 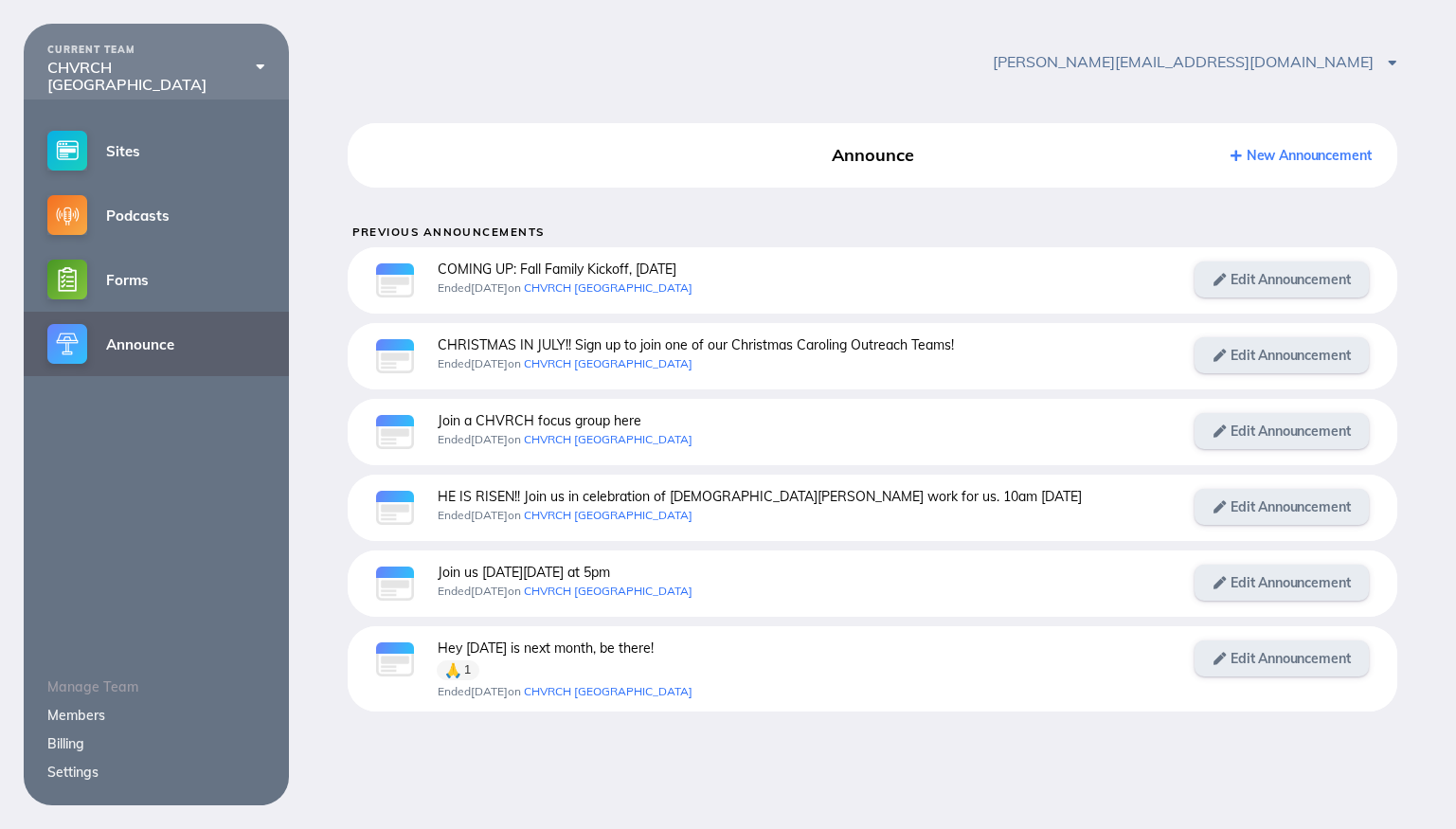 What do you see at coordinates (872, 155) in the screenshot?
I see `div: Announce` at bounding box center [872, 155].